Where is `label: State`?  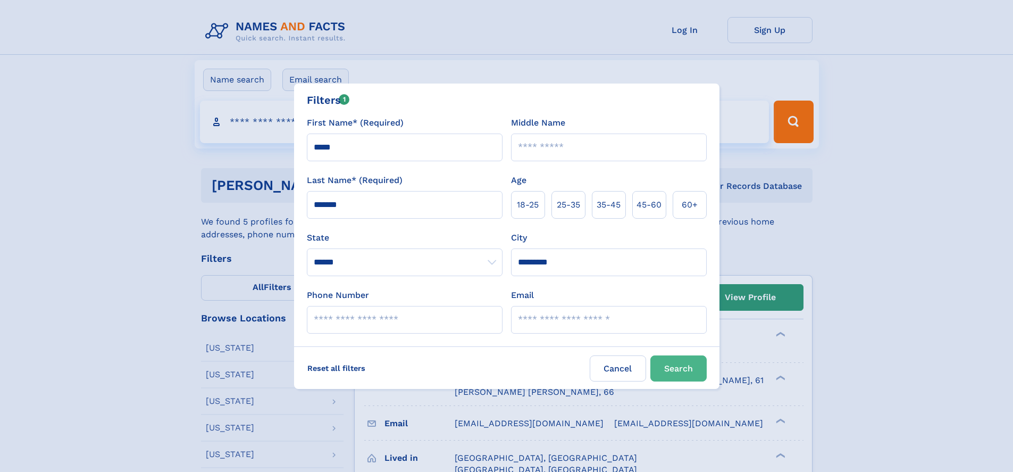
label: State is located at coordinates (405, 238).